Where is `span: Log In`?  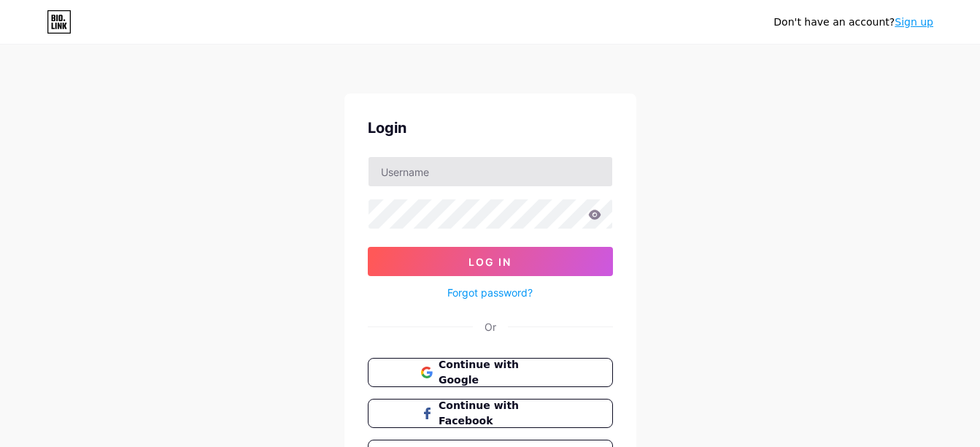 span: Log In is located at coordinates (490, 261).